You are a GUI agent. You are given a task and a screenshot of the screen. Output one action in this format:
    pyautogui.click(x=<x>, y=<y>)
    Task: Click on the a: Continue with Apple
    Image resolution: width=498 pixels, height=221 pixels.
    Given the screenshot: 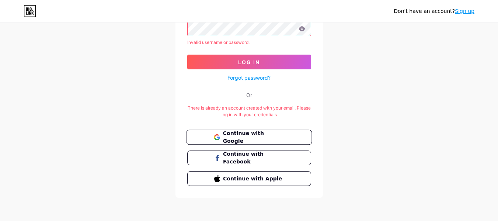 What is the action you would take?
    pyautogui.click(x=249, y=178)
    